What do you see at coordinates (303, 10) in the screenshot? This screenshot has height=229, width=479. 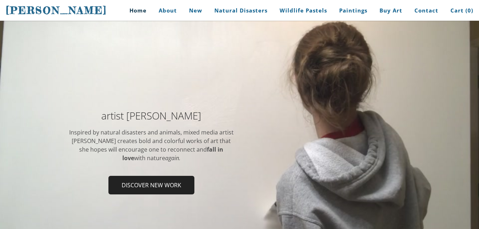 I see `a: Wildlife Pastels` at bounding box center [303, 10].